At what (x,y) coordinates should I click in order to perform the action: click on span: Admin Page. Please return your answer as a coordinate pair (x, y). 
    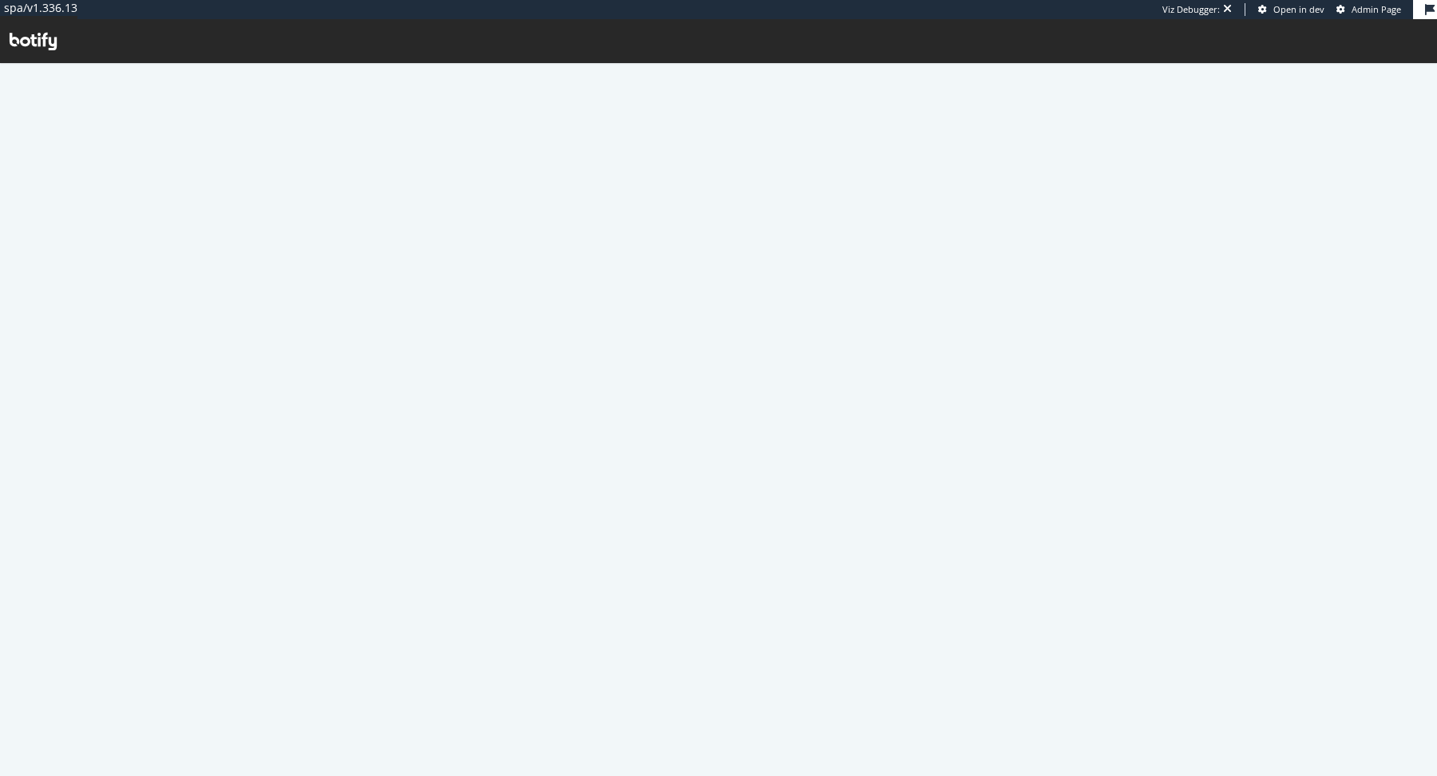
    Looking at the image, I should click on (1376, 9).